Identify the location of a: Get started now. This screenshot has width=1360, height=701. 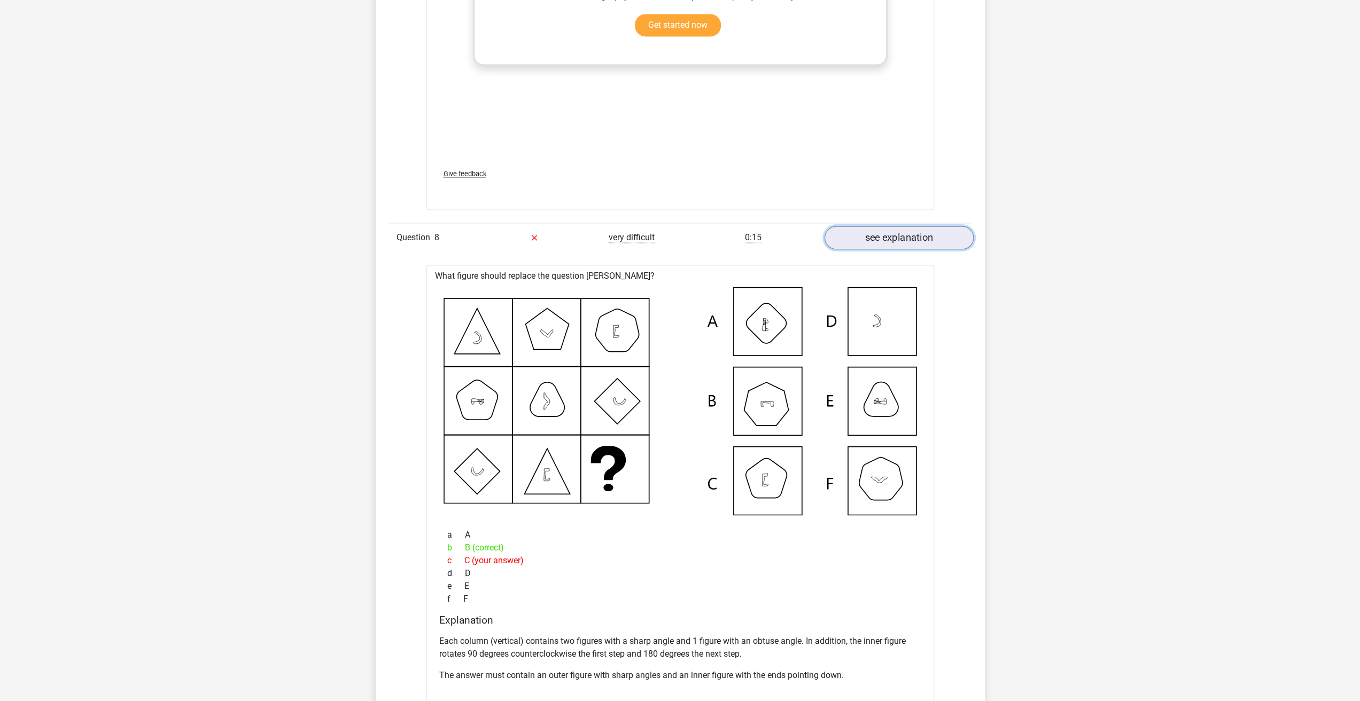
(677, 25).